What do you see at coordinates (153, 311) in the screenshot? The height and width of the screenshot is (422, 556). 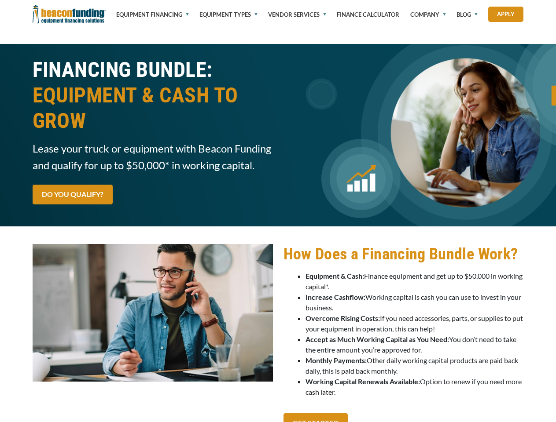 I see `a: Man on the phone` at bounding box center [153, 311].